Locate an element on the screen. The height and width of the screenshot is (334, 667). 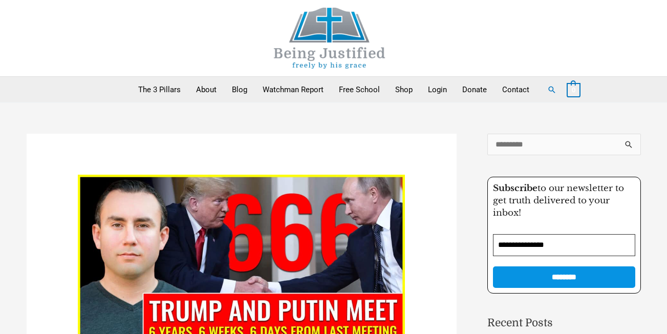
a: View Shopping Cart, empty is located at coordinates (573, 90).